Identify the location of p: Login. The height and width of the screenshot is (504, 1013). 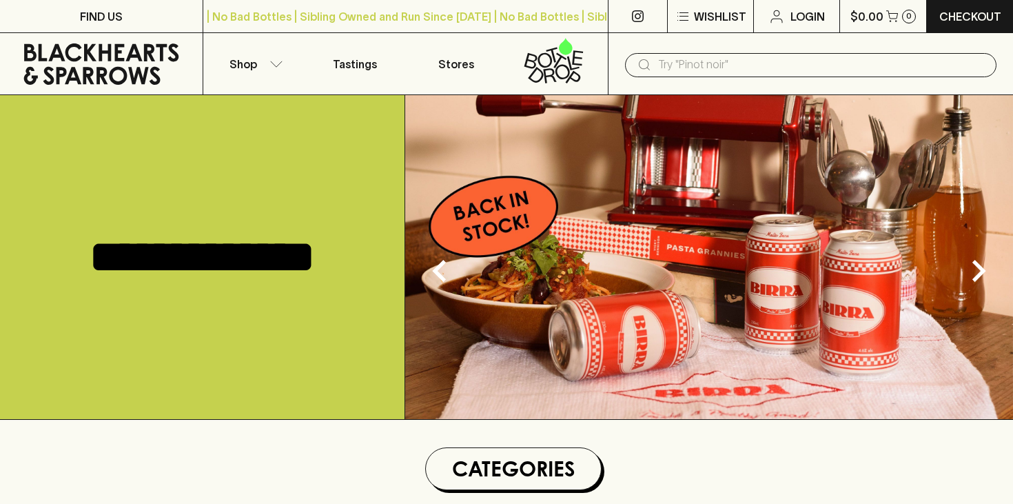
(808, 17).